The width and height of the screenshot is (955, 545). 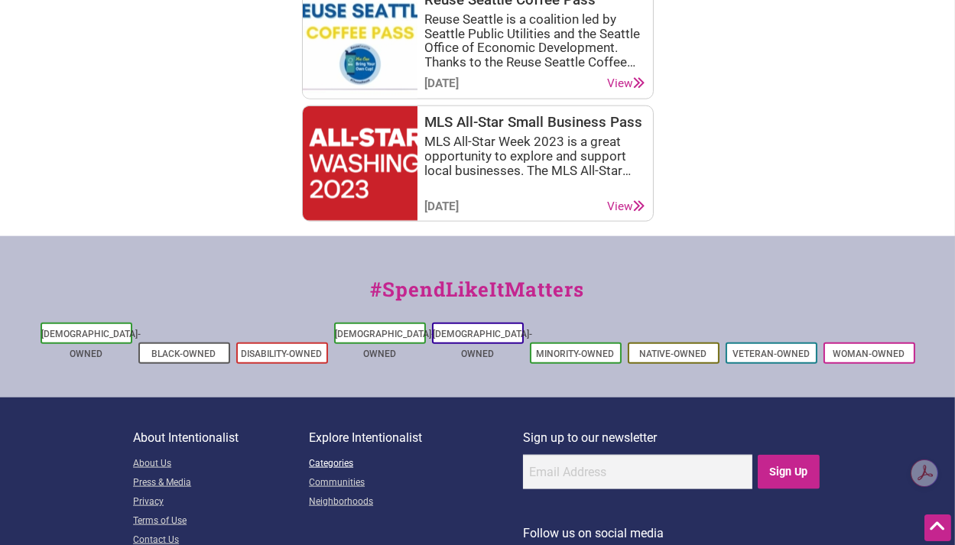 I want to click on input: Email Address, so click(x=638, y=472).